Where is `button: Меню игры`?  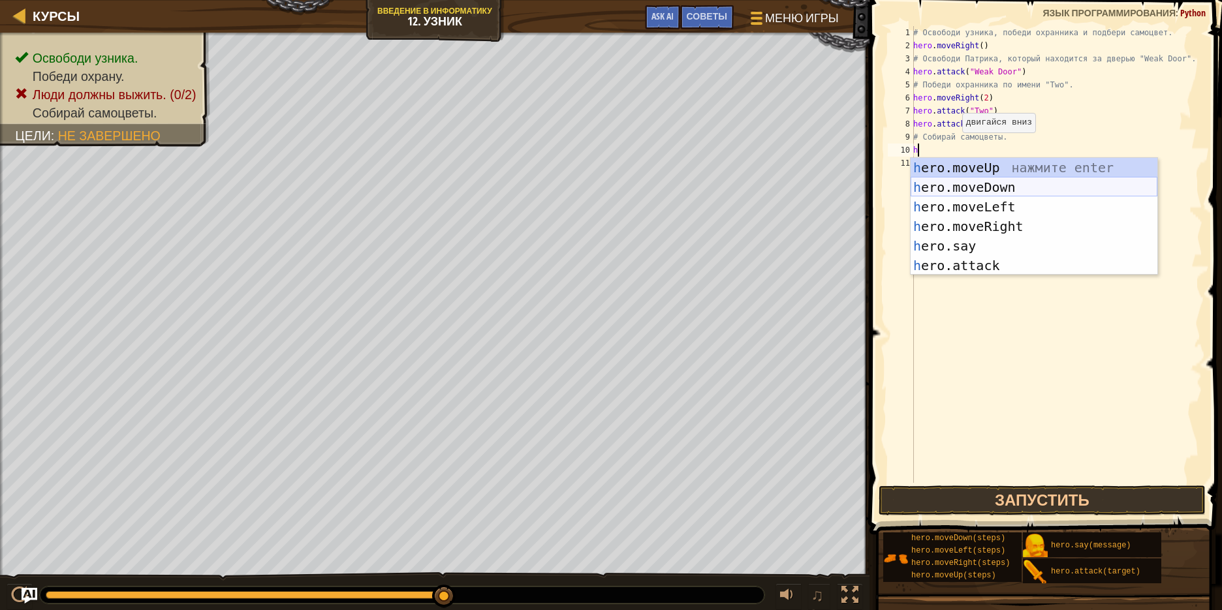
button: Меню игры is located at coordinates (793, 20).